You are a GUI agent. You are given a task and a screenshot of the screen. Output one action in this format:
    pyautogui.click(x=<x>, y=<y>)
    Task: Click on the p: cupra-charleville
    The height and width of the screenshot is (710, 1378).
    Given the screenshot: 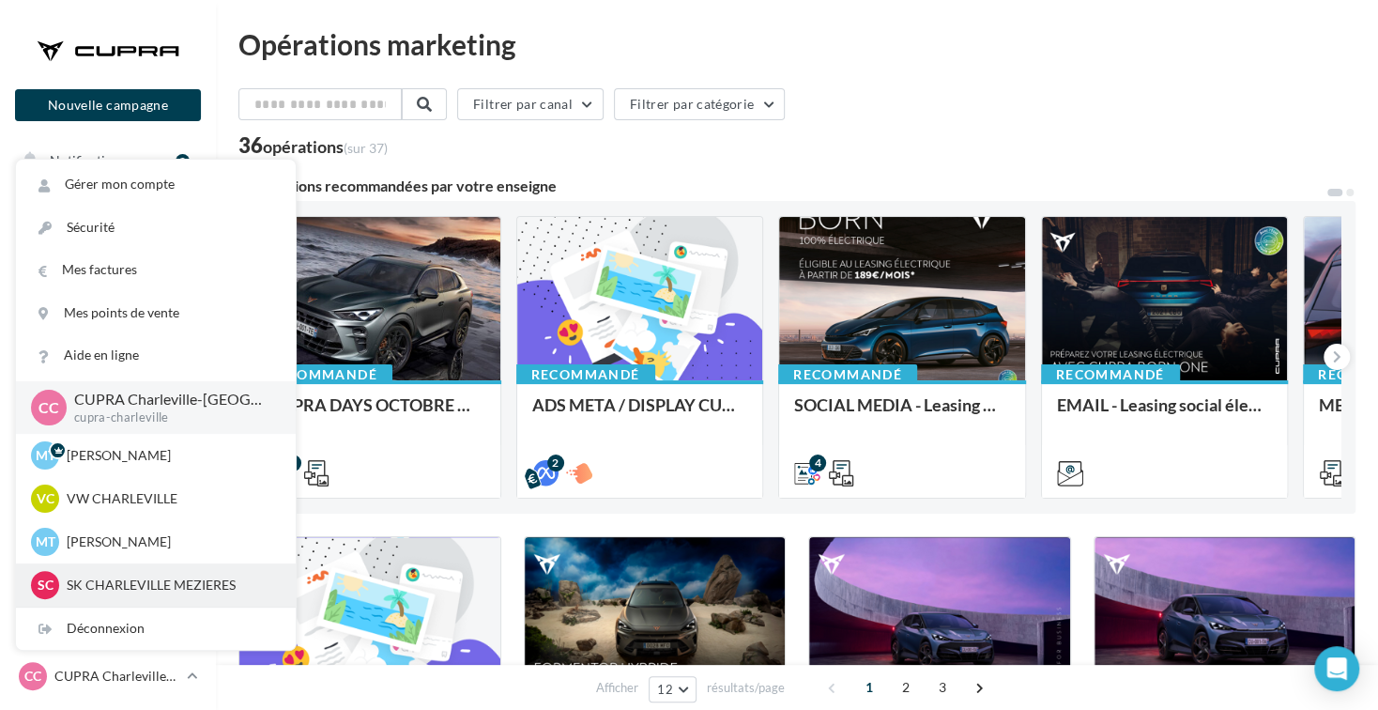 What is the action you would take?
    pyautogui.click(x=170, y=418)
    